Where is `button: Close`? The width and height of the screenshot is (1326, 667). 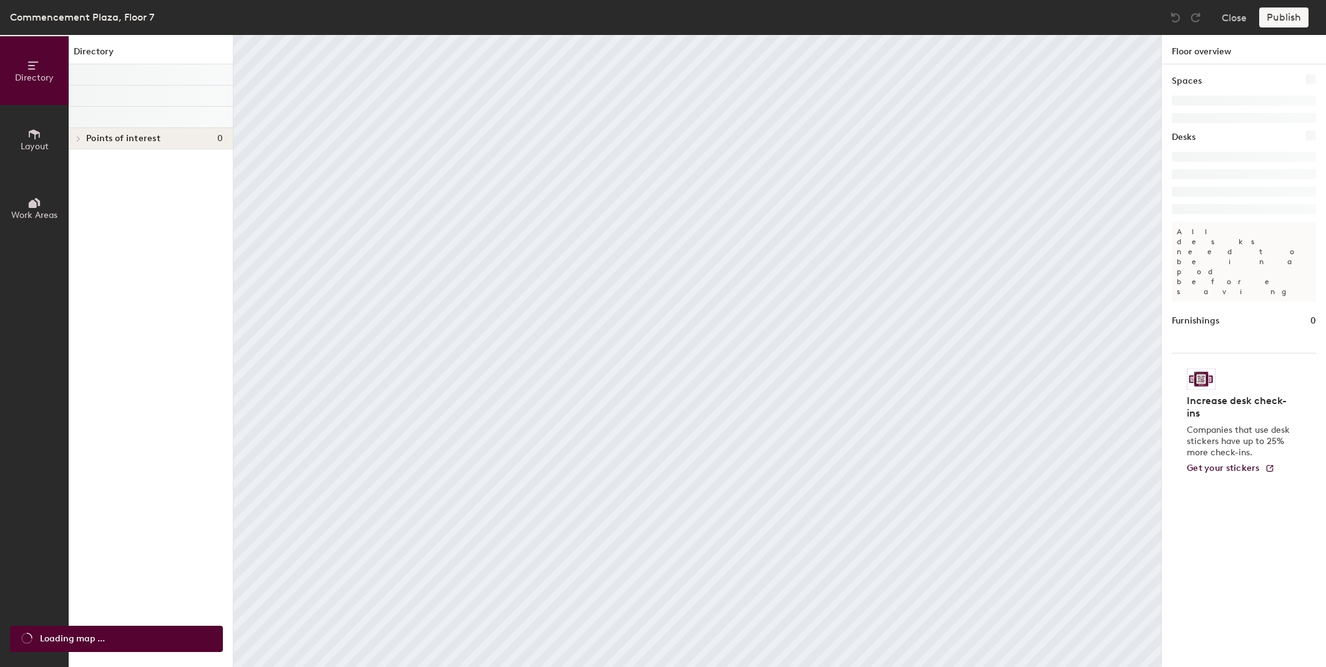 button: Close is located at coordinates (1234, 17).